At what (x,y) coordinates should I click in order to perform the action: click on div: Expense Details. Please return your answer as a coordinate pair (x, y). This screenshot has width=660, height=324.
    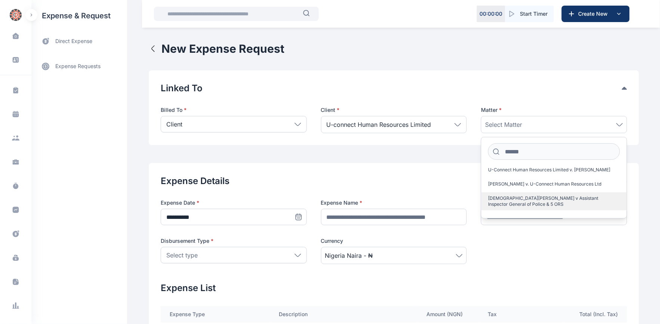
    Looking at the image, I should click on (394, 181).